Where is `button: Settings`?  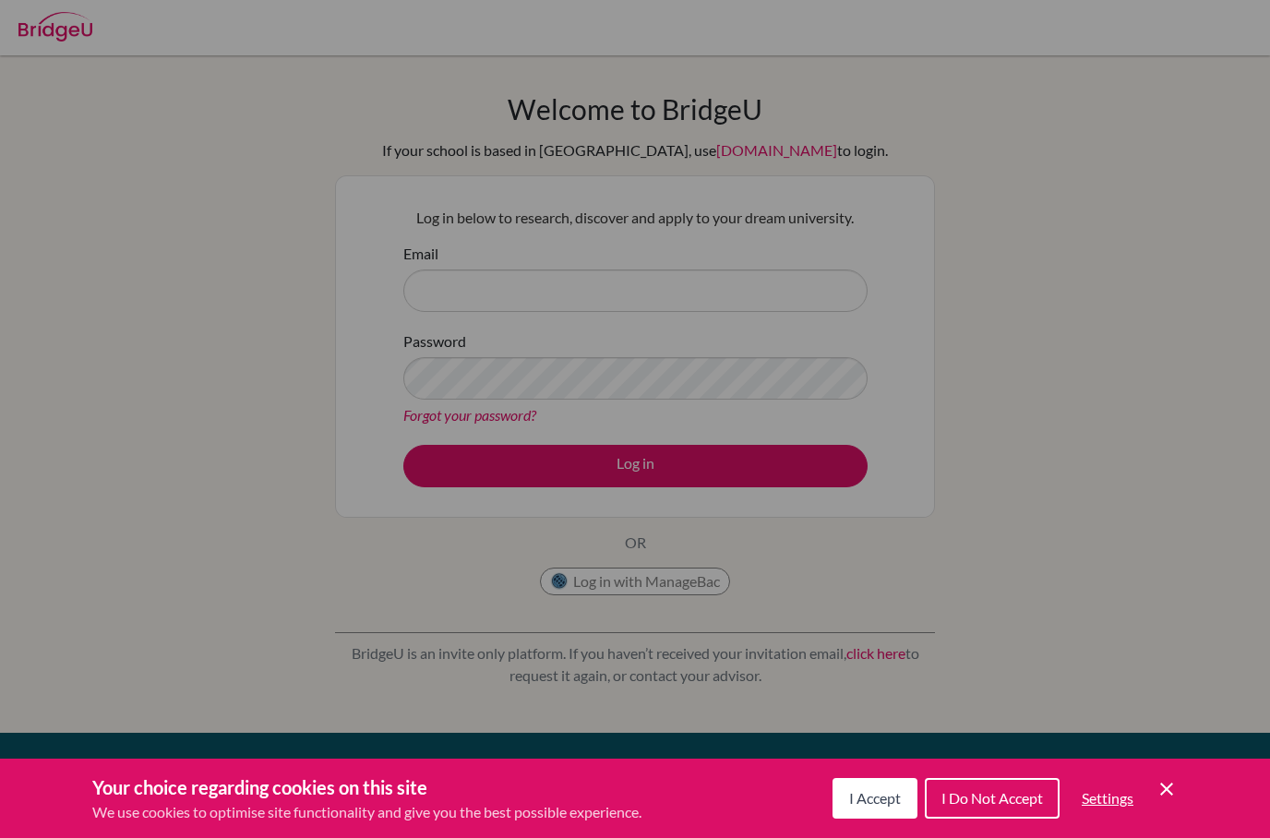
button: Settings is located at coordinates (1107, 798).